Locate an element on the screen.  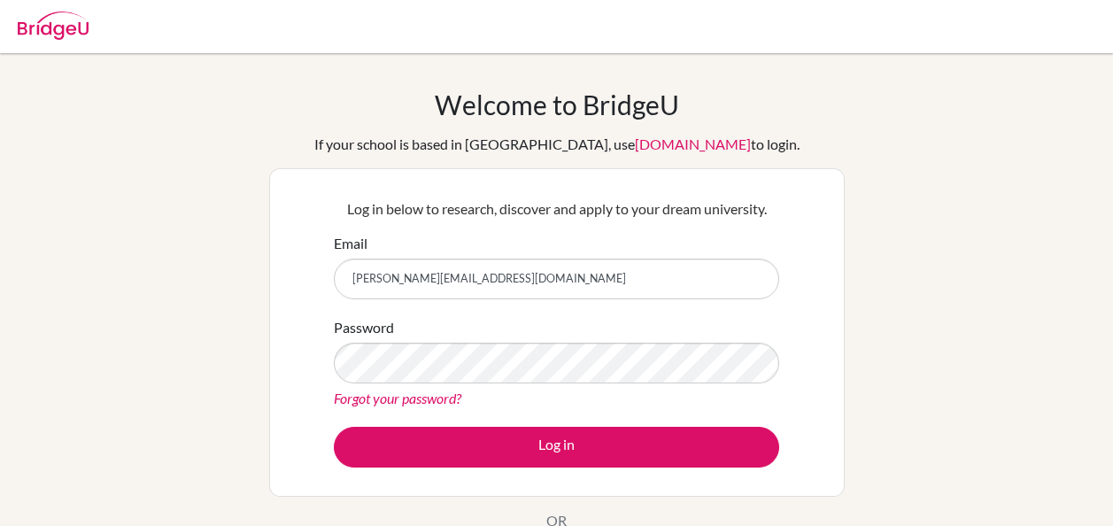
label: Password is located at coordinates (364, 328).